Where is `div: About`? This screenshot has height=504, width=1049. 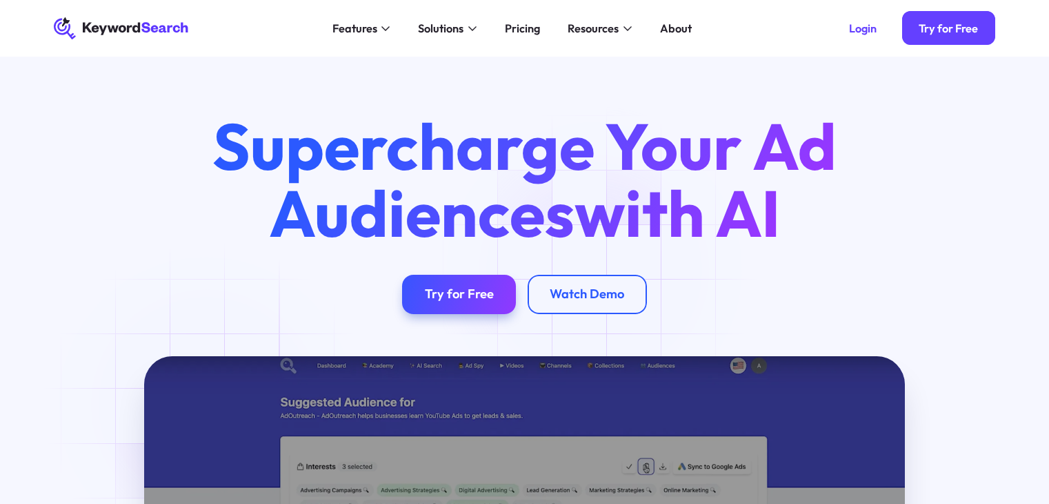
div: About is located at coordinates (676, 28).